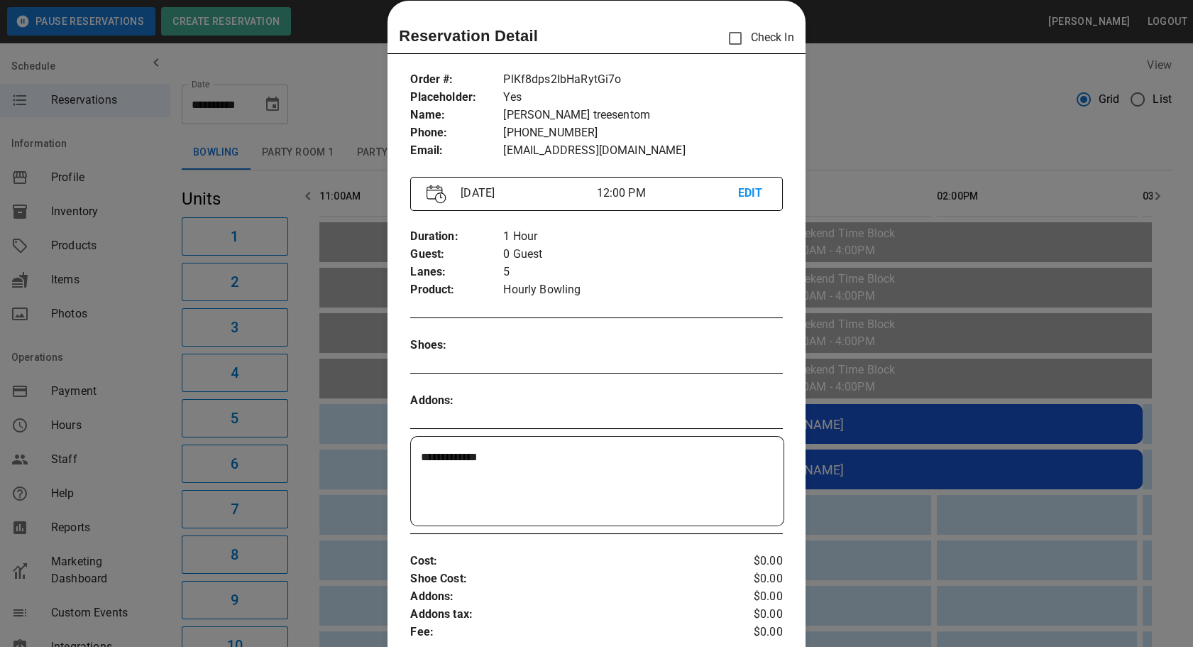 The image size is (1193, 647). Describe the element at coordinates (469, 35) in the screenshot. I see `p: Reservation Detail` at that location.